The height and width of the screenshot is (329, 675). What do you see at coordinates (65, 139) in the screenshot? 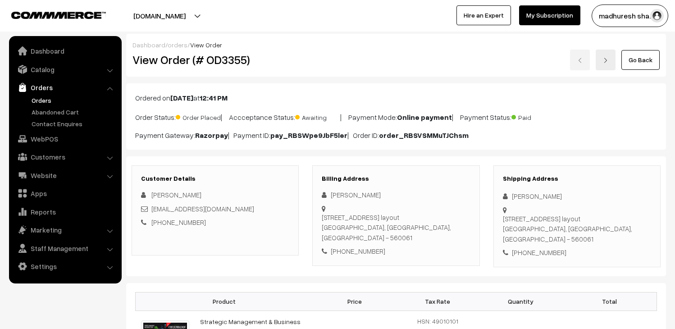
I see `a: WebPOS` at bounding box center [65, 139].